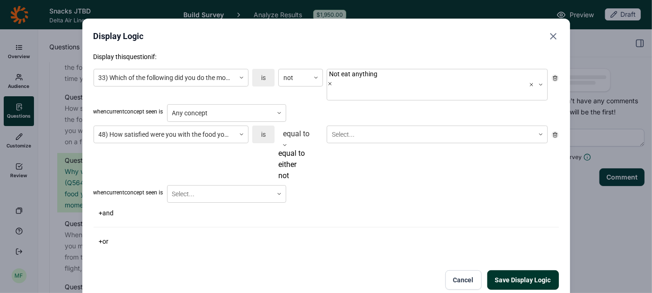 This screenshot has width=652, height=293. Describe the element at coordinates (523, 280) in the screenshot. I see `button: Save Display Logic` at that location.